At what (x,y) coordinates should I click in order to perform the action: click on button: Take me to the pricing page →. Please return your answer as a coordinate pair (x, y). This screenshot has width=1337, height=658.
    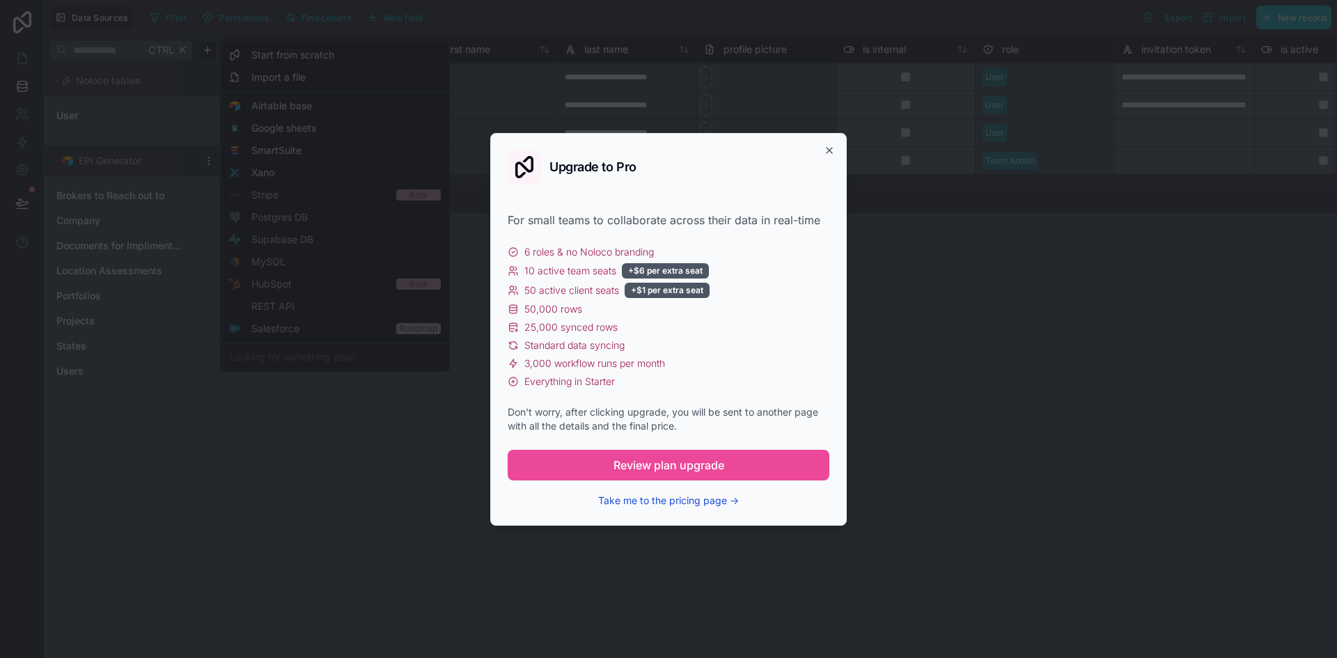
    Looking at the image, I should click on (668, 501).